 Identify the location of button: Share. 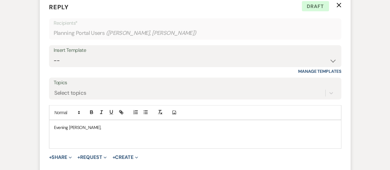
(60, 157).